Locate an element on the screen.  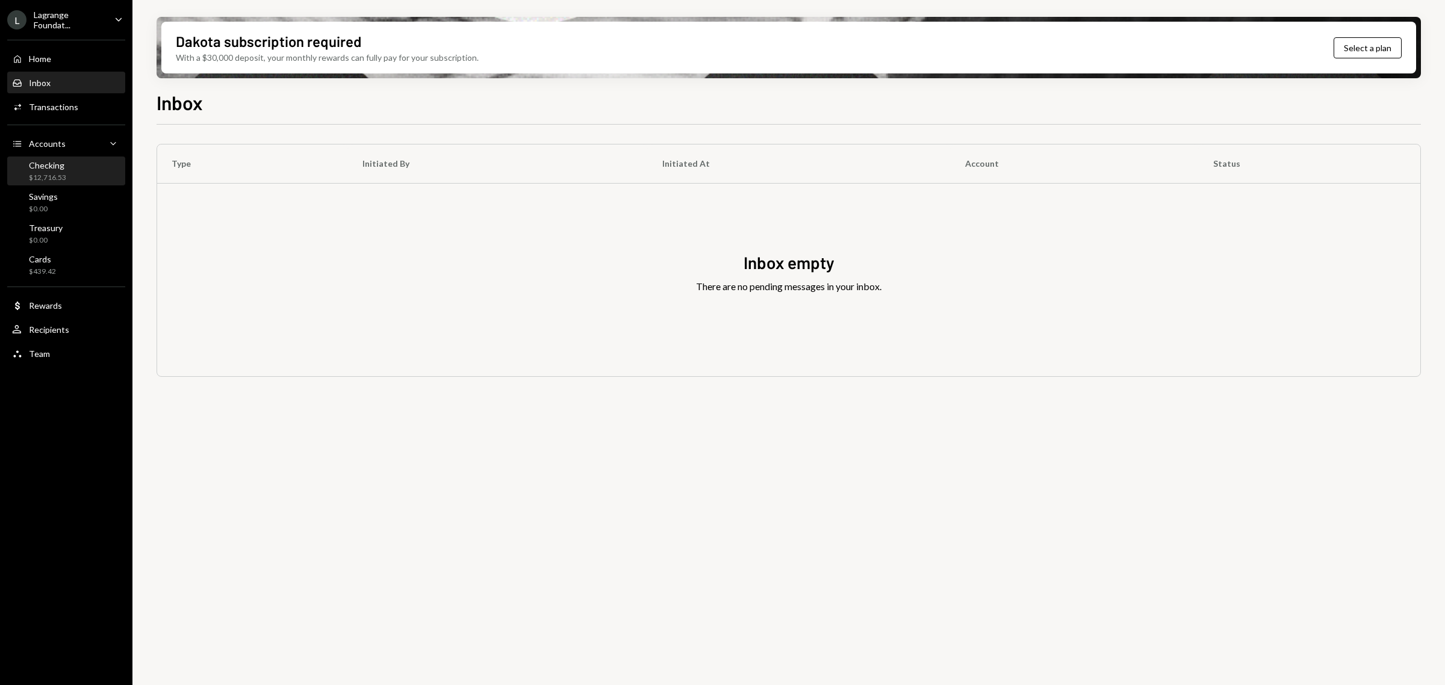
th: Initiated At is located at coordinates (799, 164).